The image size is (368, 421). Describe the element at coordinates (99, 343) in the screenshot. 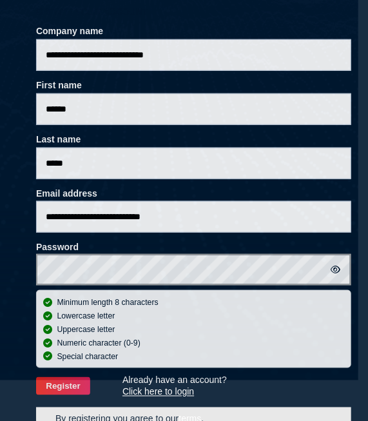

I see `span: Numeric character (0-9)` at that location.